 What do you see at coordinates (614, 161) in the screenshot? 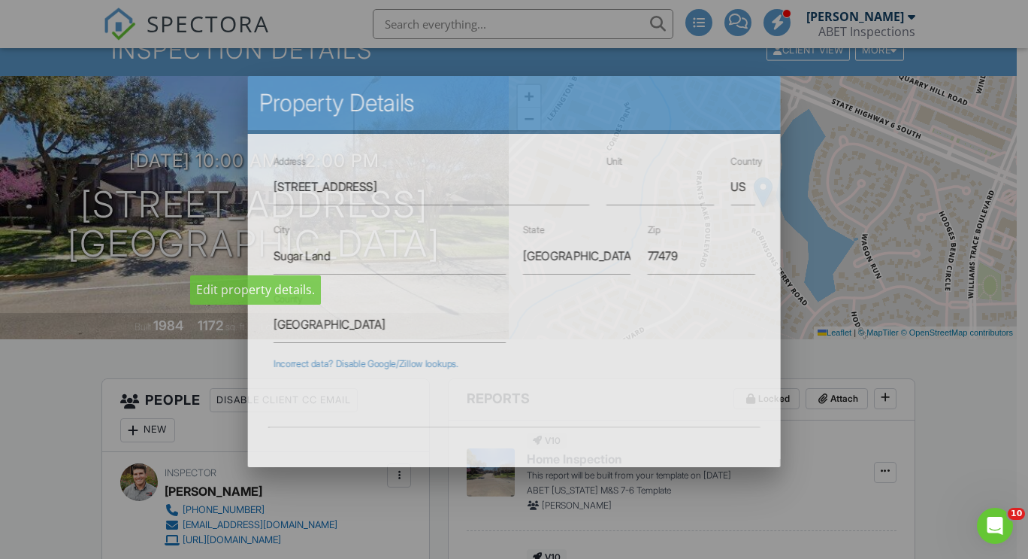
I see `label: Unit` at bounding box center [614, 161].